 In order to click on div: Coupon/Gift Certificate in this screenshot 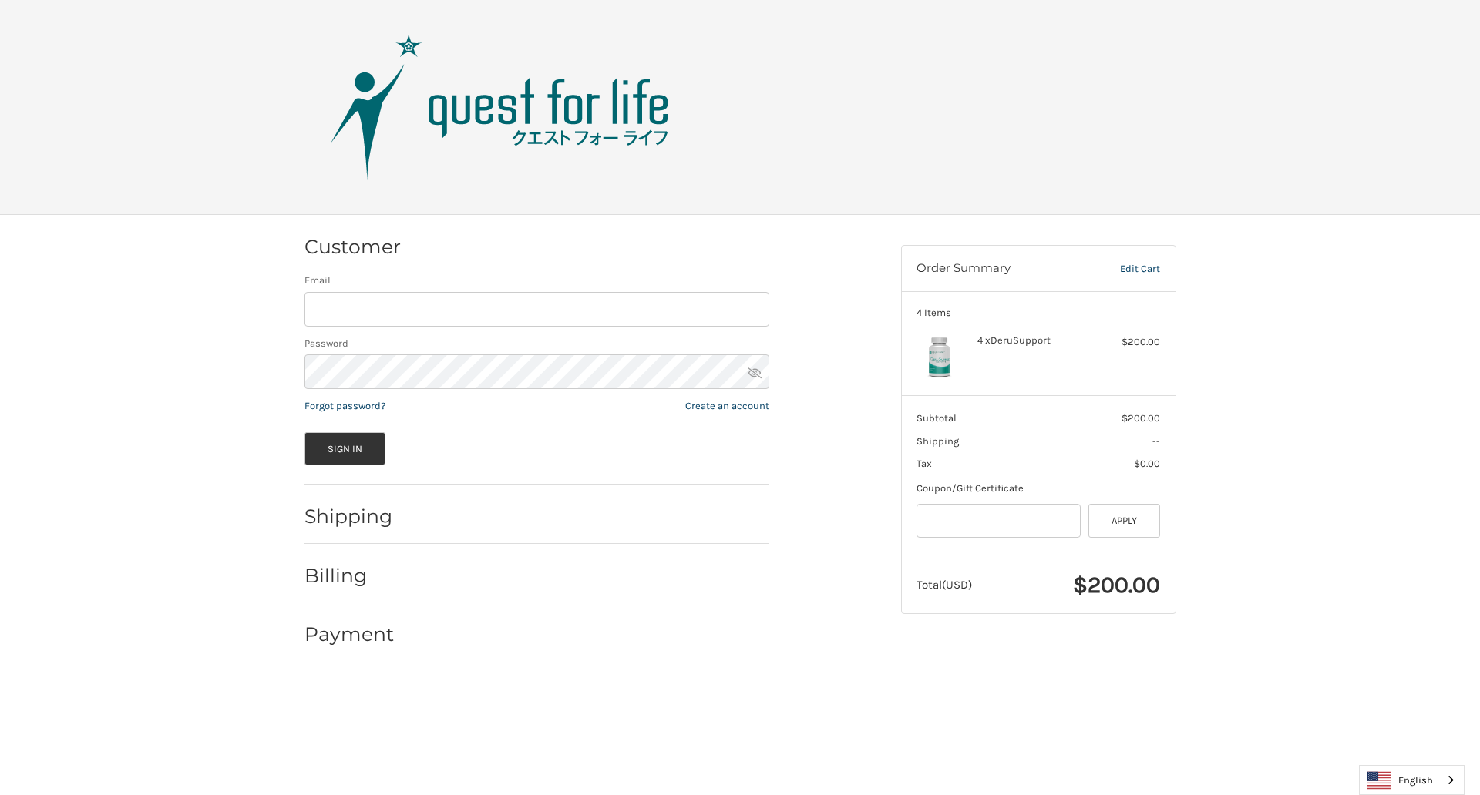, I will do `click(1038, 489)`.